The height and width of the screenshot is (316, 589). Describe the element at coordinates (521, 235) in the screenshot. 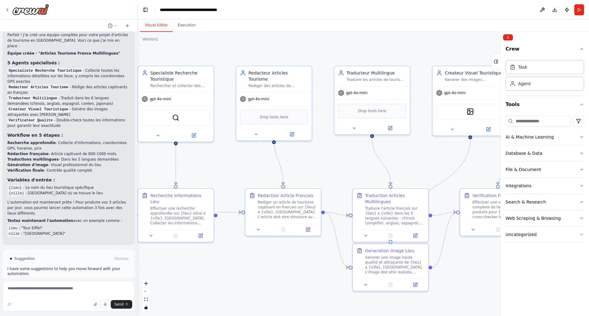

I see `div: Uncategorized` at that location.